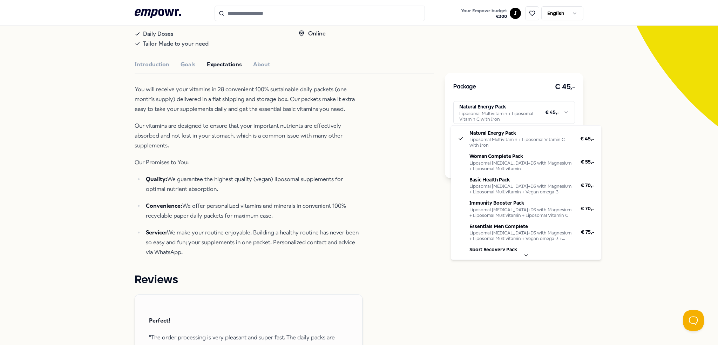 The width and height of the screenshot is (718, 345). Describe the element at coordinates (520, 179) in the screenshot. I see `p: Basic Health Pack` at that location.